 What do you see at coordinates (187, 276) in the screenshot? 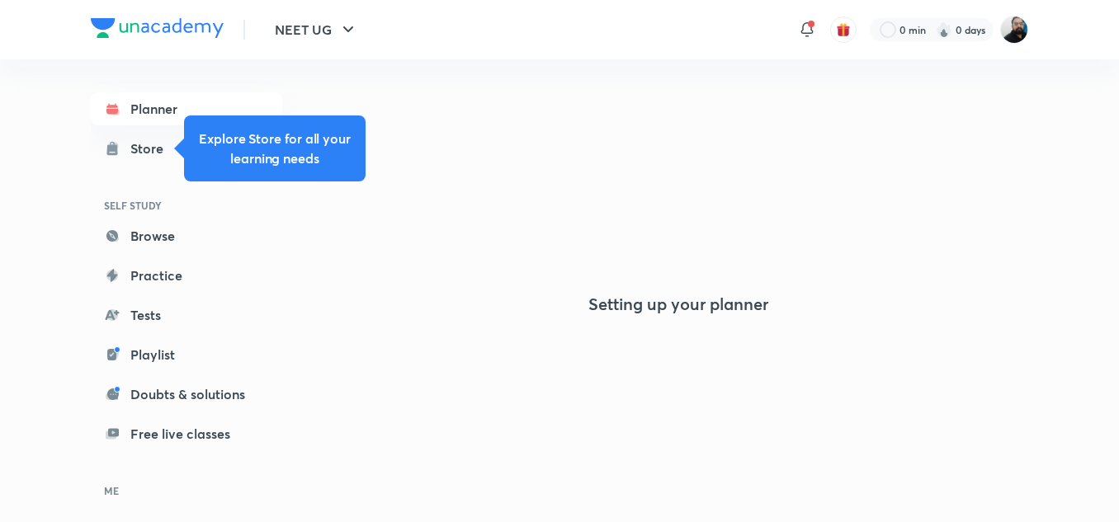
I see `a: Practice` at bounding box center [187, 276].